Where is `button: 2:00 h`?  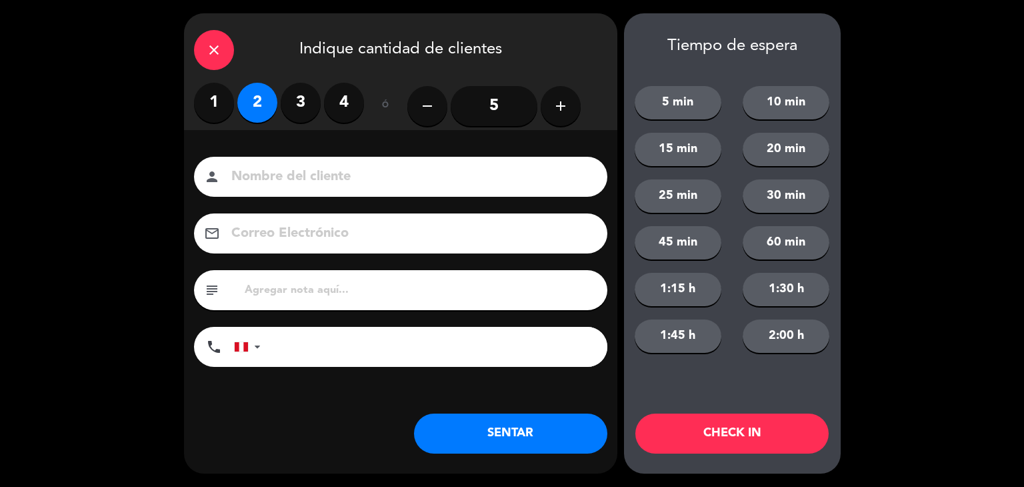 button: 2:00 h is located at coordinates (786, 336).